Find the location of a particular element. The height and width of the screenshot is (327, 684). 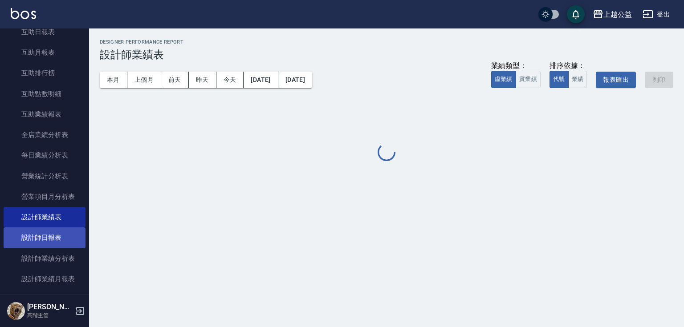

a: 營業統計分析表 is located at coordinates (44, 176).